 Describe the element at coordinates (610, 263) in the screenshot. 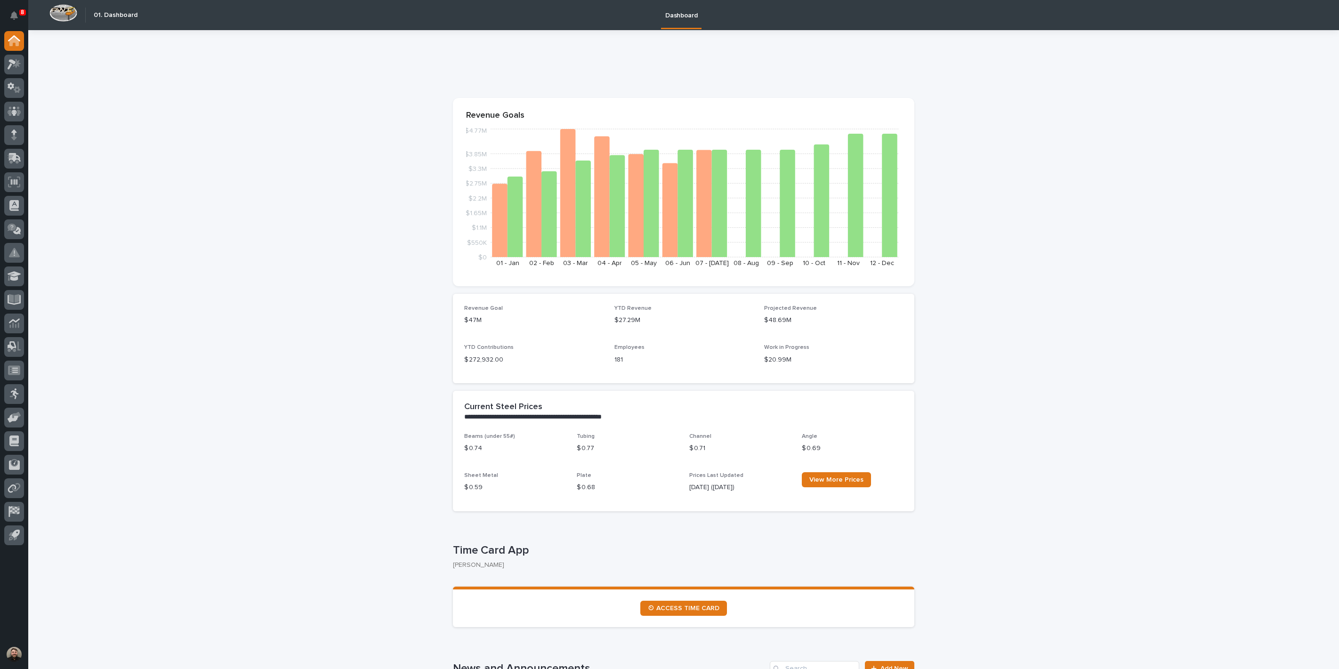

I see `text: 04 - Apr` at that location.